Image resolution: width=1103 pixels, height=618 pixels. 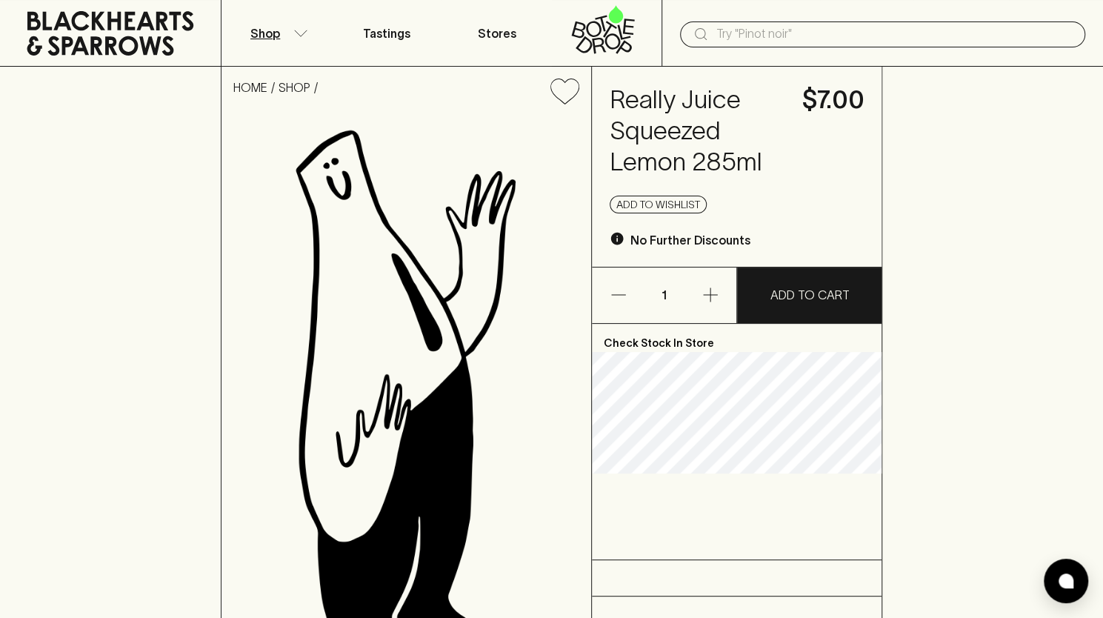 I want to click on input: Try "Pinot noir", so click(x=894, y=34).